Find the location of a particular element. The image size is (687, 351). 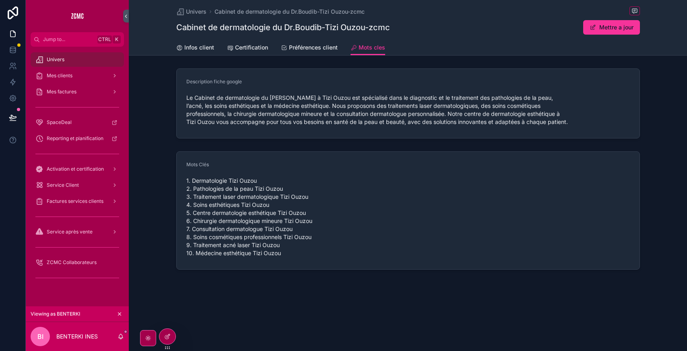

a: ZCMC Collaborateurs is located at coordinates (77, 262).